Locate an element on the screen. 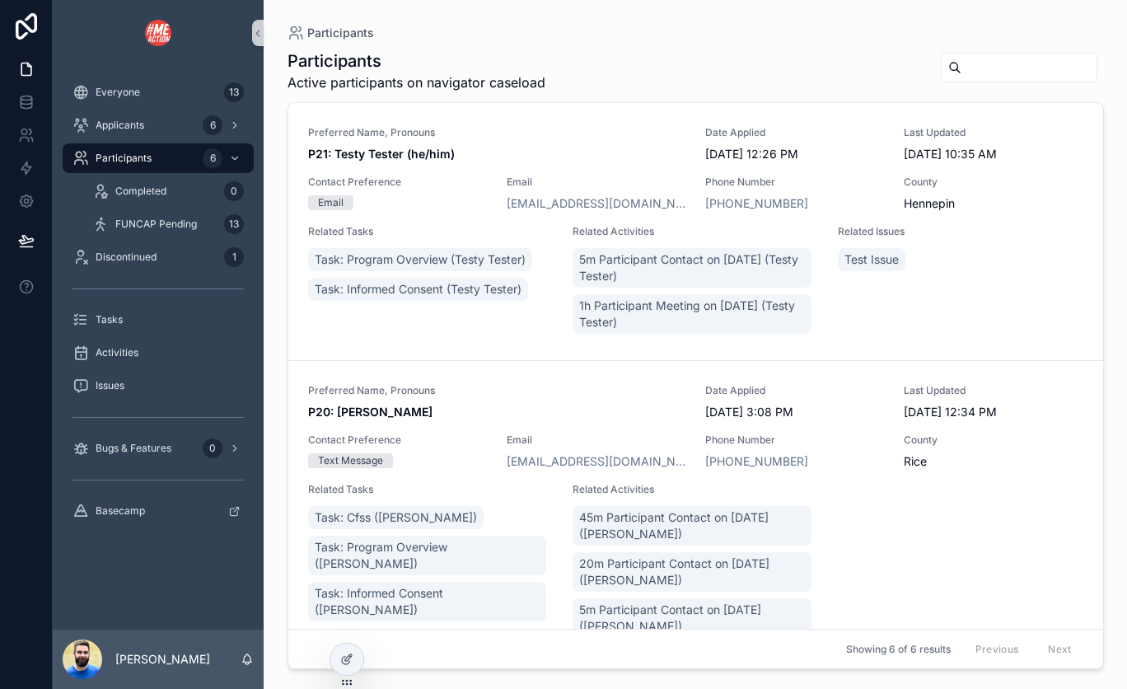 The width and height of the screenshot is (1127, 689). span: Related Issues is located at coordinates (961, 232).